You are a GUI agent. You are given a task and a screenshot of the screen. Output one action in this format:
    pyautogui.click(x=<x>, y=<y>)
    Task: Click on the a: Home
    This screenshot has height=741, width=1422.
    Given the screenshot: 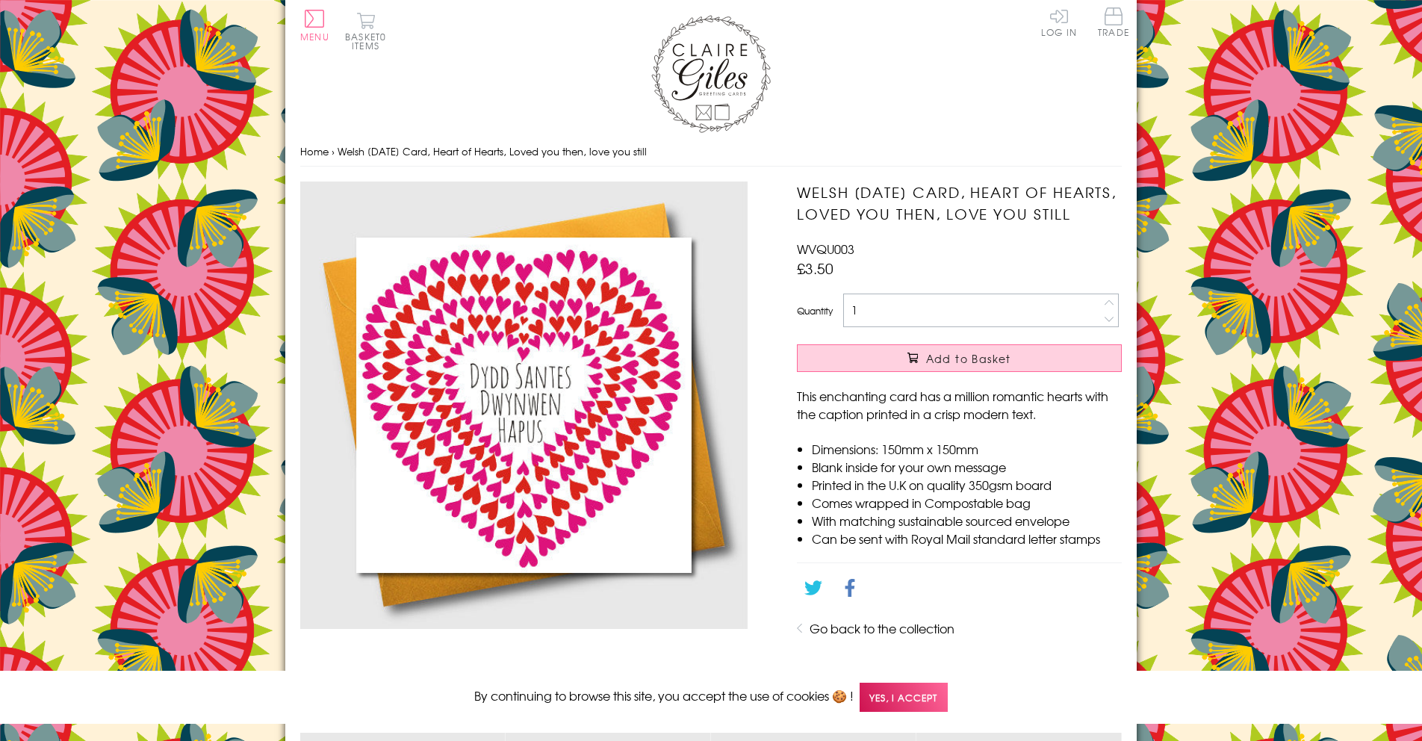 What is the action you would take?
    pyautogui.click(x=314, y=151)
    